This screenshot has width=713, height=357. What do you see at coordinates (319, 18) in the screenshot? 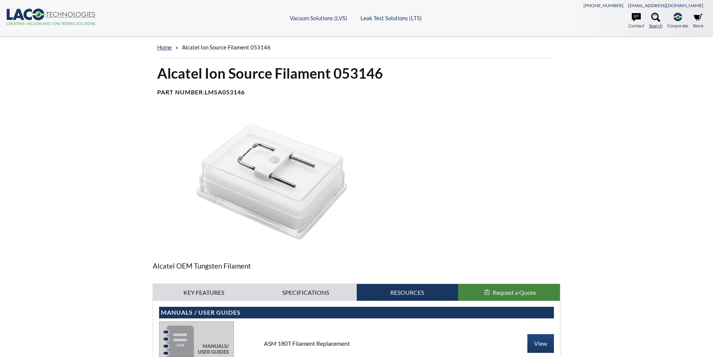
I see `a: Vacuum Solutions (LVS)` at bounding box center [319, 18].